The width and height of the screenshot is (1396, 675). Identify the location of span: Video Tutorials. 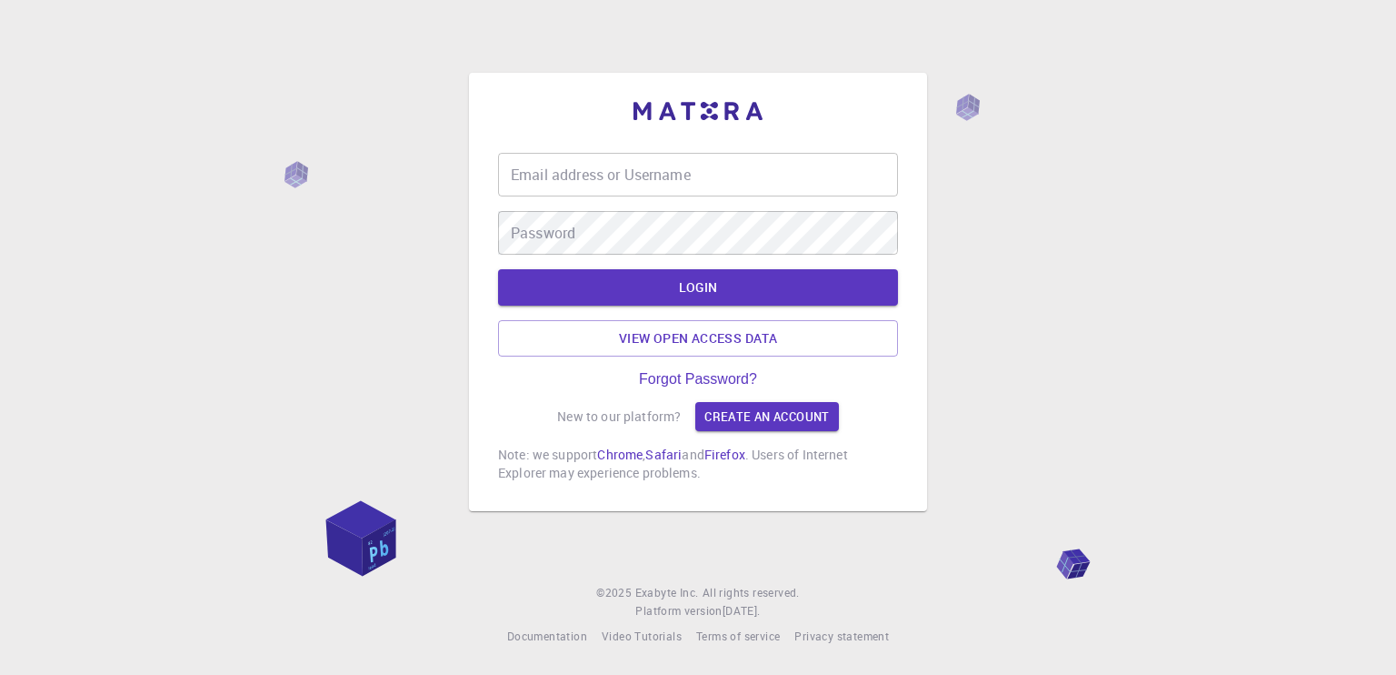
(642, 636).